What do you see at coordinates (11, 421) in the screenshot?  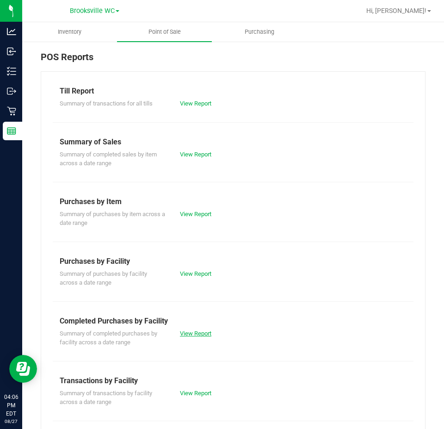 I see `p: 08/27` at bounding box center [11, 421].